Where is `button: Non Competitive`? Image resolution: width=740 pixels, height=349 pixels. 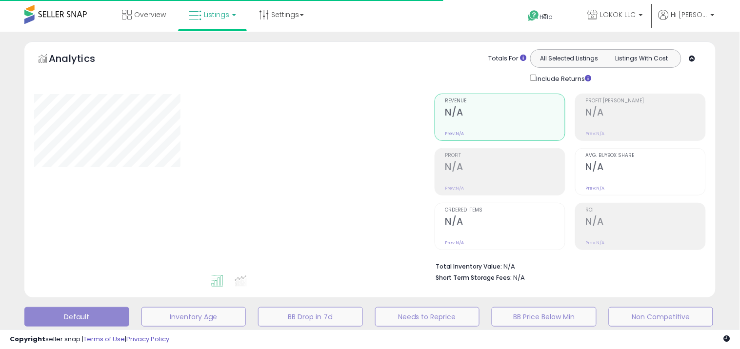 button: Non Competitive is located at coordinates (661, 317).